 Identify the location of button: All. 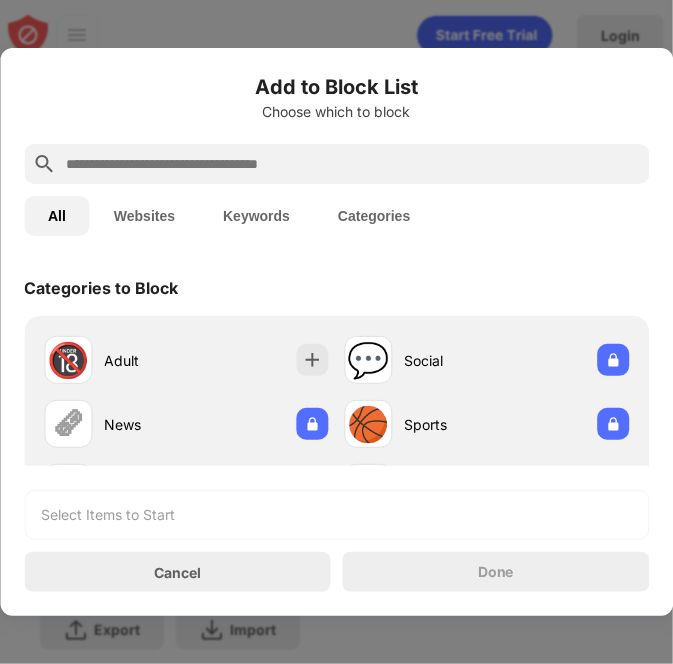
(57, 216).